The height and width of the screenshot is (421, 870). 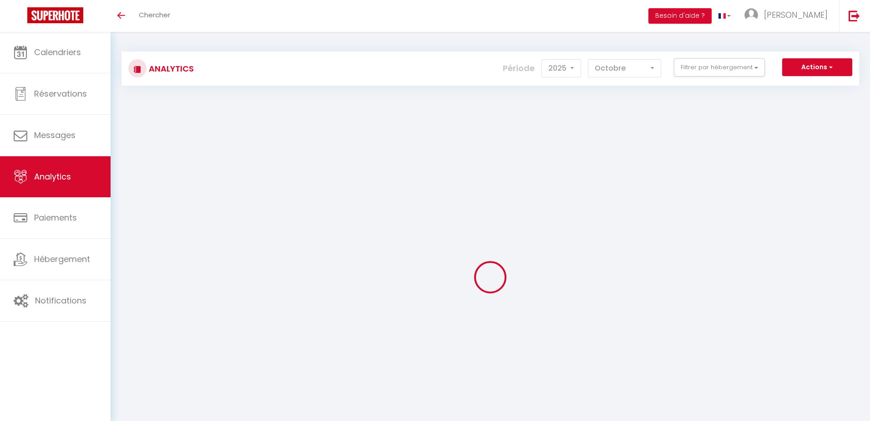 I want to click on button: Besoin d'aide ?, so click(x=680, y=16).